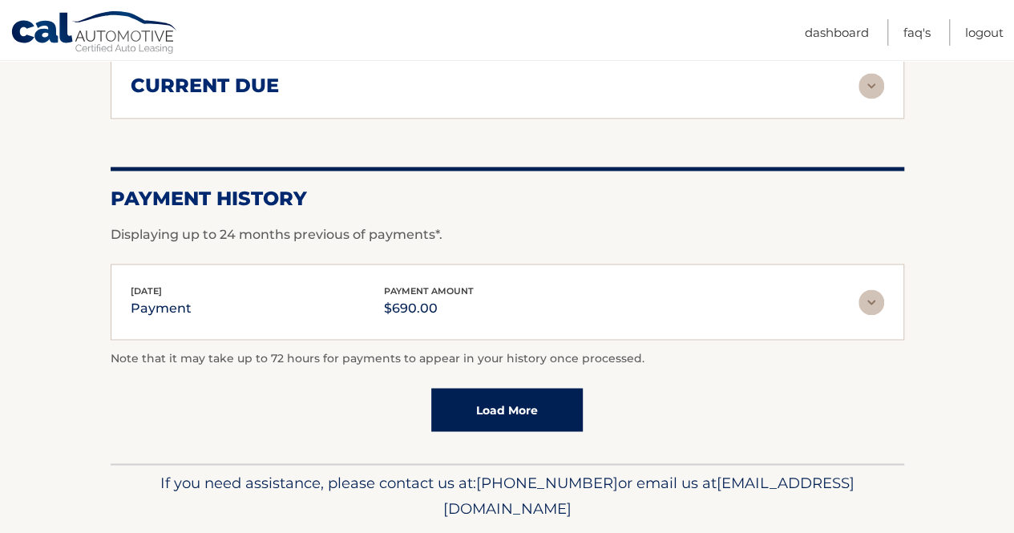  I want to click on p: Displaying up to 24 months previous of payments*., so click(507, 235).